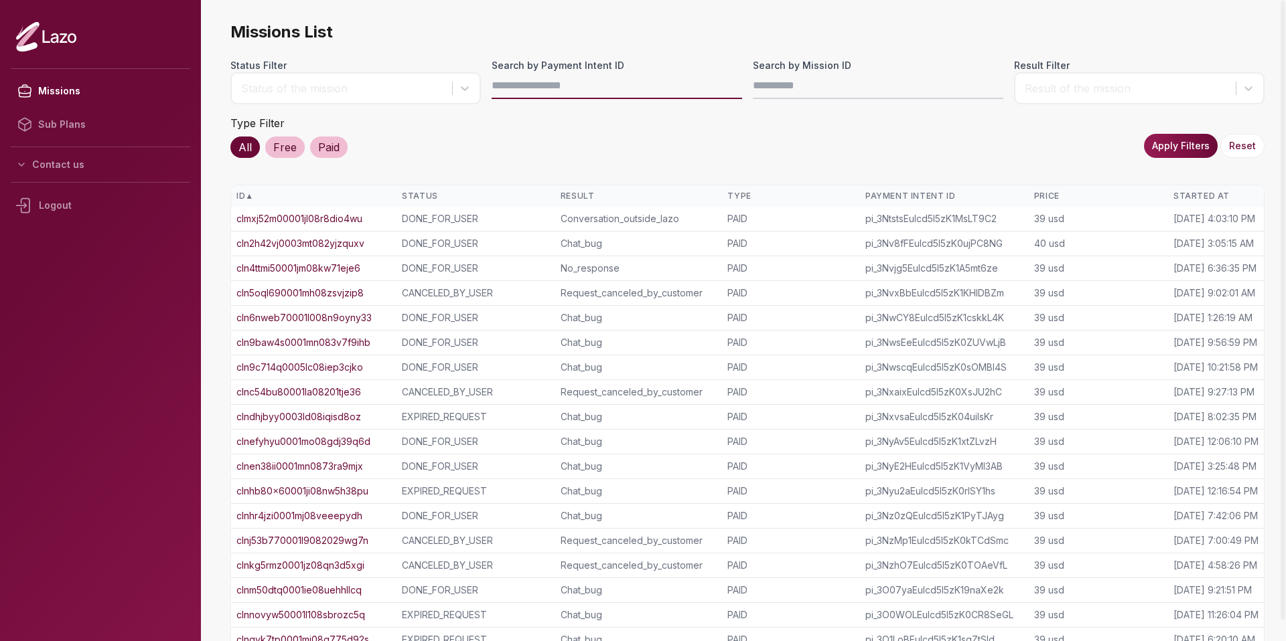 This screenshot has width=1286, height=641. What do you see at coordinates (944, 368) in the screenshot?
I see `div: pi_3NwscqEulcd5I5zK0sOMBI4S` at bounding box center [944, 368].